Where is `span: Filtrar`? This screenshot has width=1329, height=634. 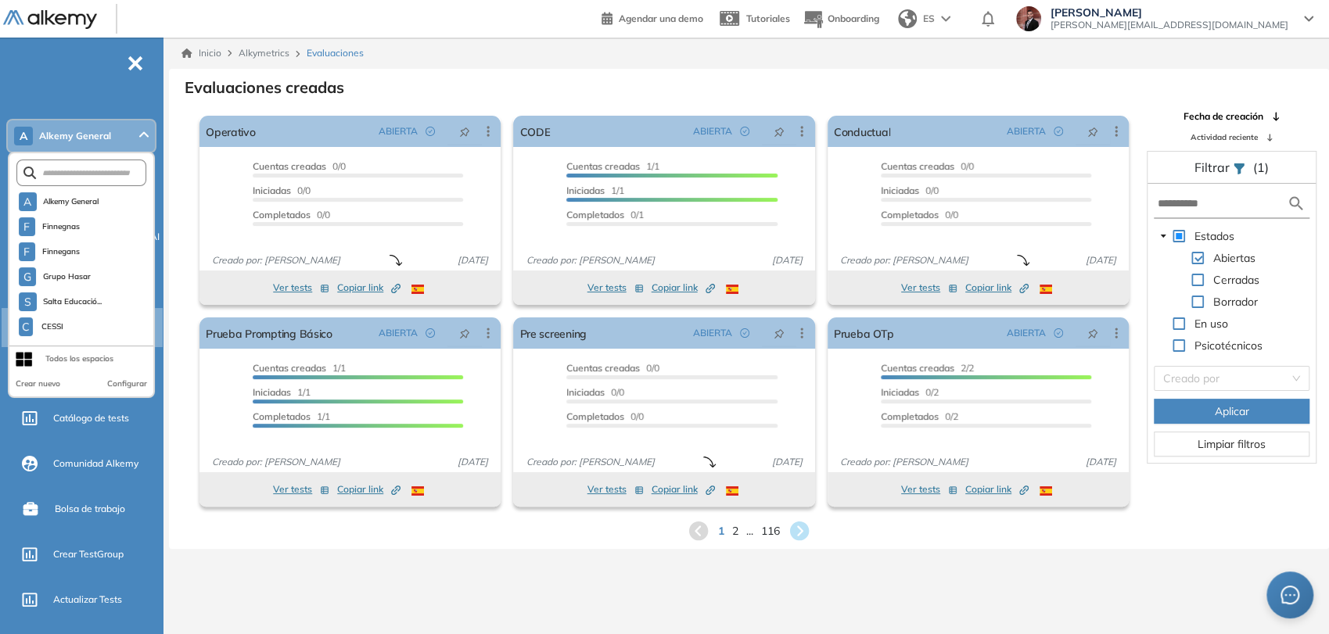 span: Filtrar is located at coordinates (1213, 167).